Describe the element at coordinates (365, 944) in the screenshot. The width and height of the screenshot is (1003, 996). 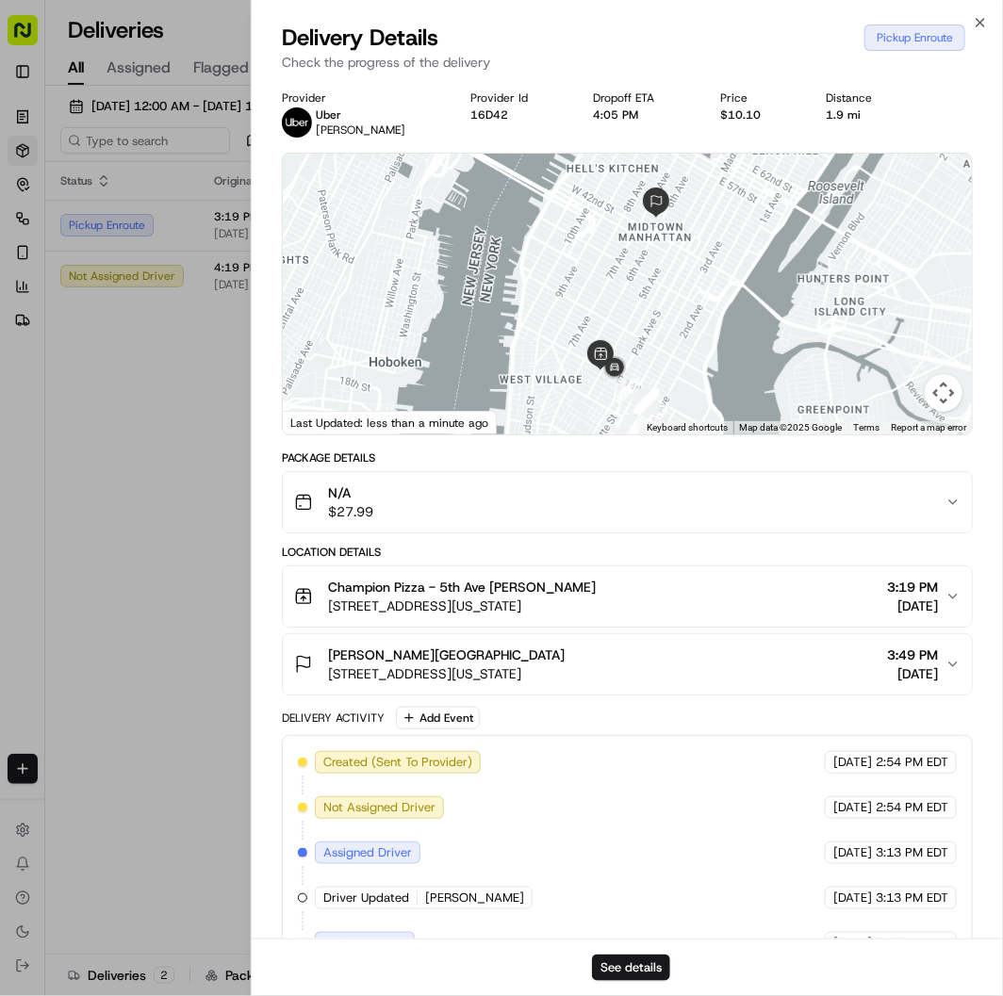
I see `span: Pickup Enroute` at that location.